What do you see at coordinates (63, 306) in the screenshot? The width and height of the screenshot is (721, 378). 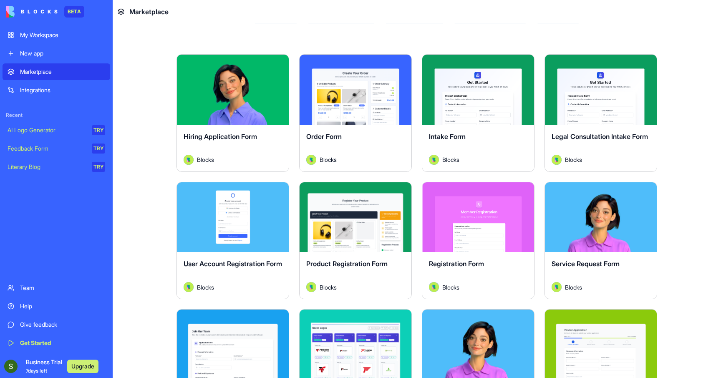 I see `div: Help` at bounding box center [63, 306].